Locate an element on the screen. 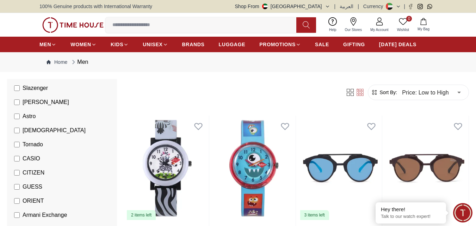 The image size is (476, 226). span: My Account is located at coordinates (380, 30).